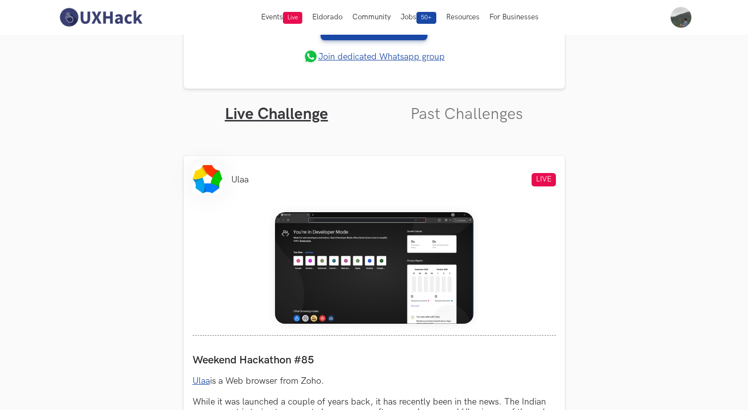 The width and height of the screenshot is (748, 410). Describe the element at coordinates (374, 57) in the screenshot. I see `a: Join dedicated Whatsapp group` at that location.